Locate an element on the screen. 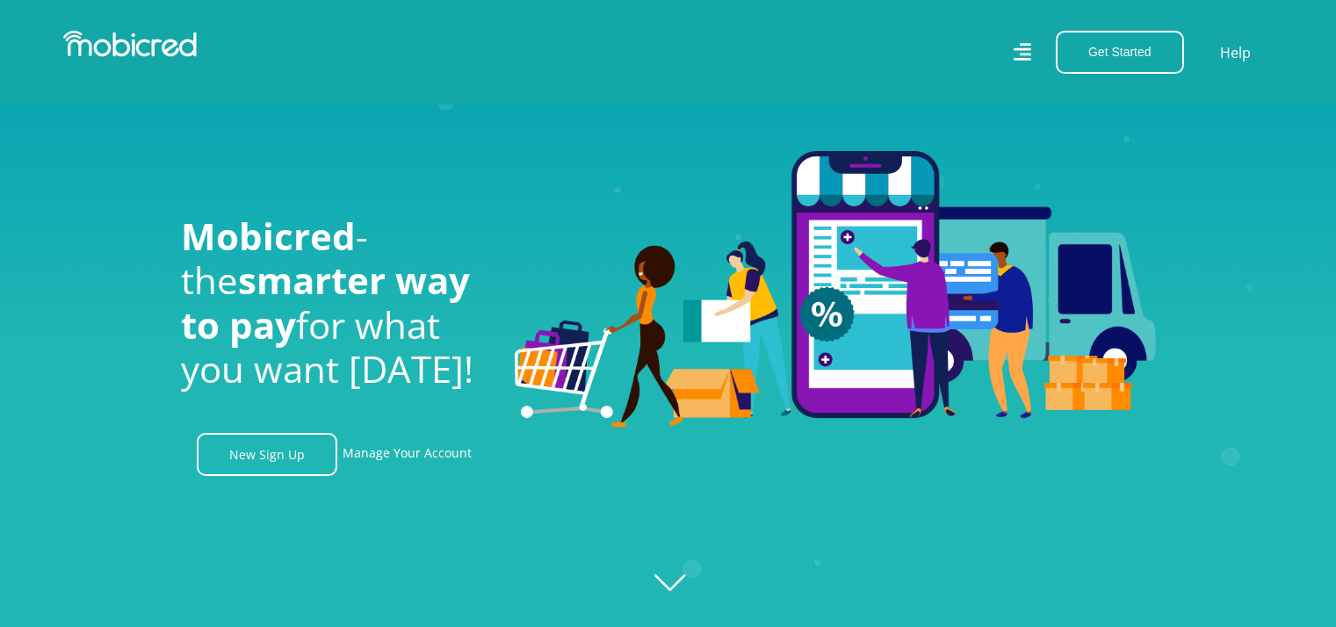  img: Welcome to Mobicred is located at coordinates (836, 290).